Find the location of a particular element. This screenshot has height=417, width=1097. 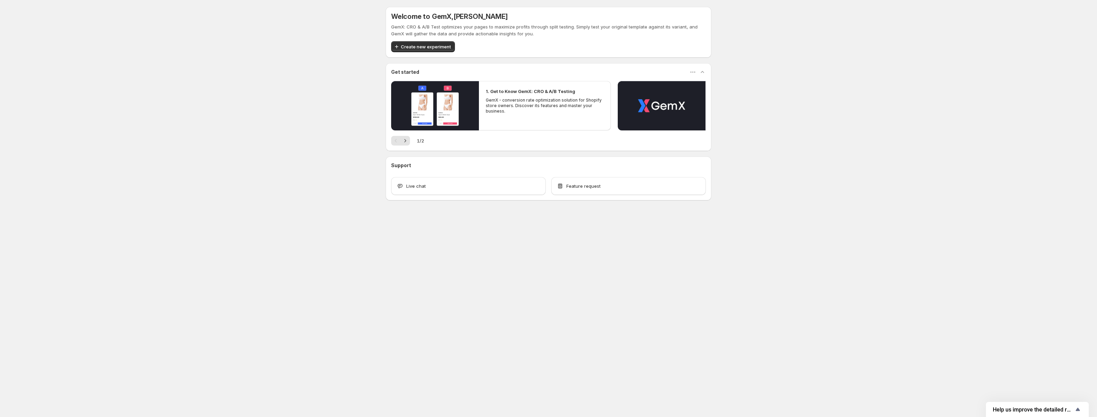

h3: Get started is located at coordinates (405, 72).